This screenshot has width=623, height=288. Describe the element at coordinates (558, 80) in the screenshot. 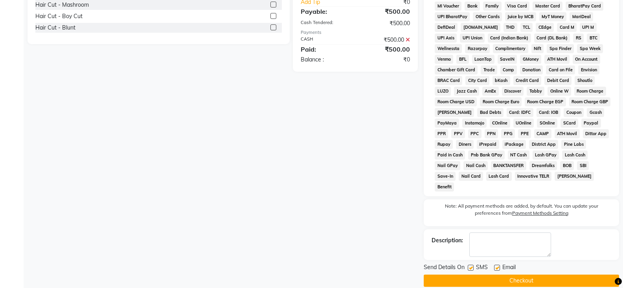

I see `span: Debit Card` at that location.